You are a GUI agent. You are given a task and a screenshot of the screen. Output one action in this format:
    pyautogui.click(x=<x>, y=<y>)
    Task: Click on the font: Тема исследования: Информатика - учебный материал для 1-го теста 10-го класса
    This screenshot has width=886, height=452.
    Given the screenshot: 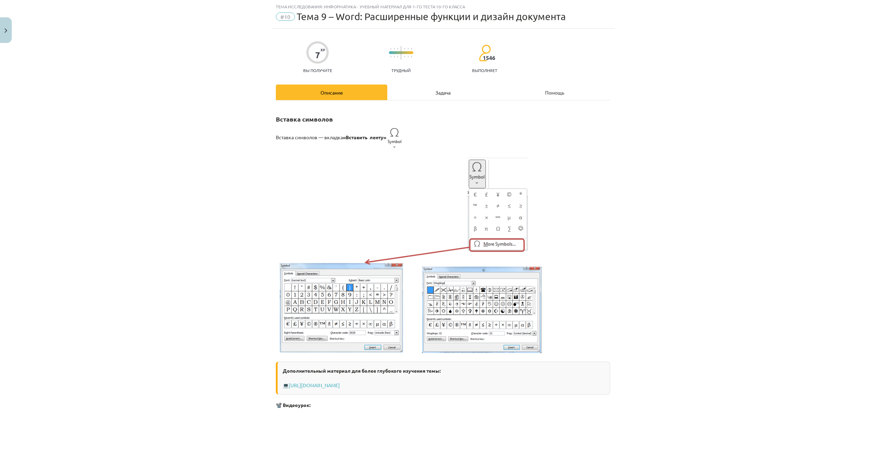 What is the action you would take?
    pyautogui.click(x=370, y=7)
    